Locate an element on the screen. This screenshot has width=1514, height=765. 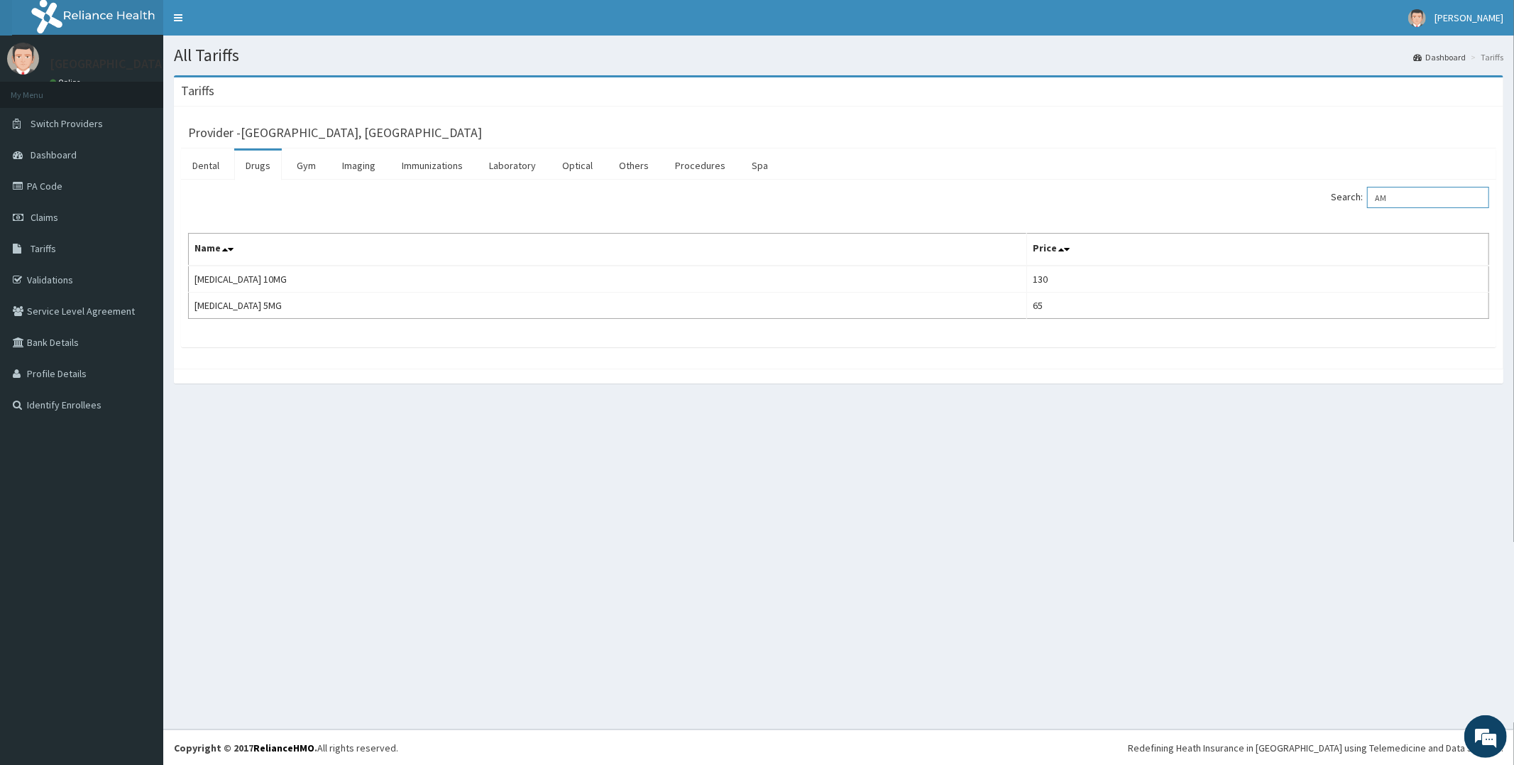
a: Spa is located at coordinates (760, 165).